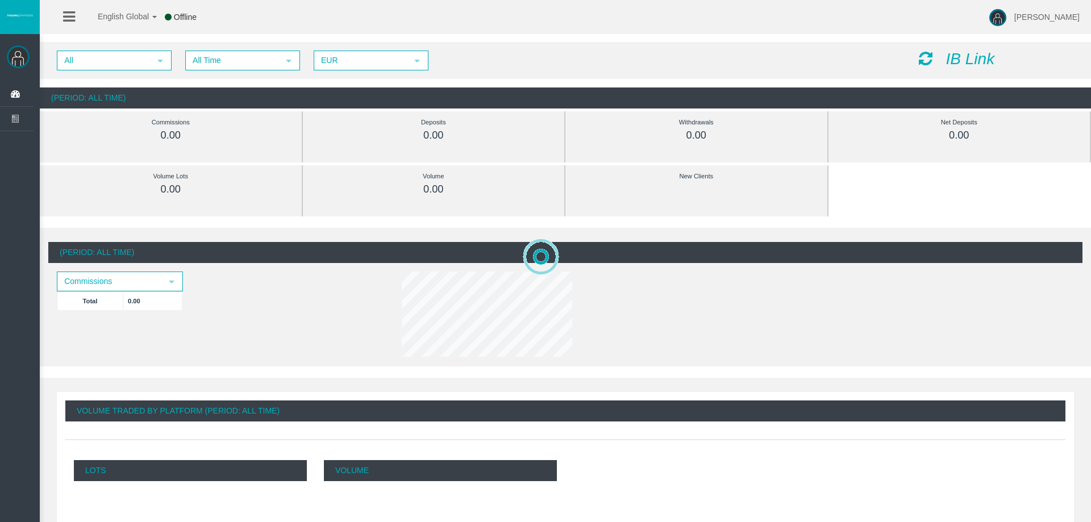  I want to click on div: Deposits, so click(434, 122).